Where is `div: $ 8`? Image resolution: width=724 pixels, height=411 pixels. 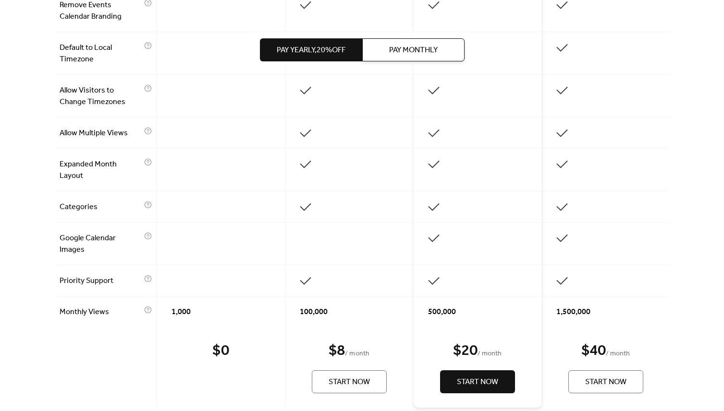
div: $ 8 is located at coordinates (337, 351).